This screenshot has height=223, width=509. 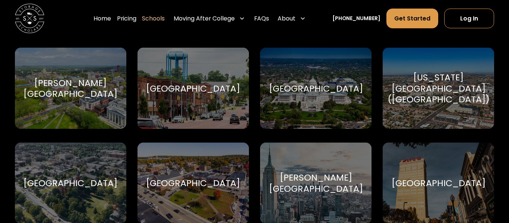 What do you see at coordinates (262, 18) in the screenshot?
I see `a: FAQs` at bounding box center [262, 18].